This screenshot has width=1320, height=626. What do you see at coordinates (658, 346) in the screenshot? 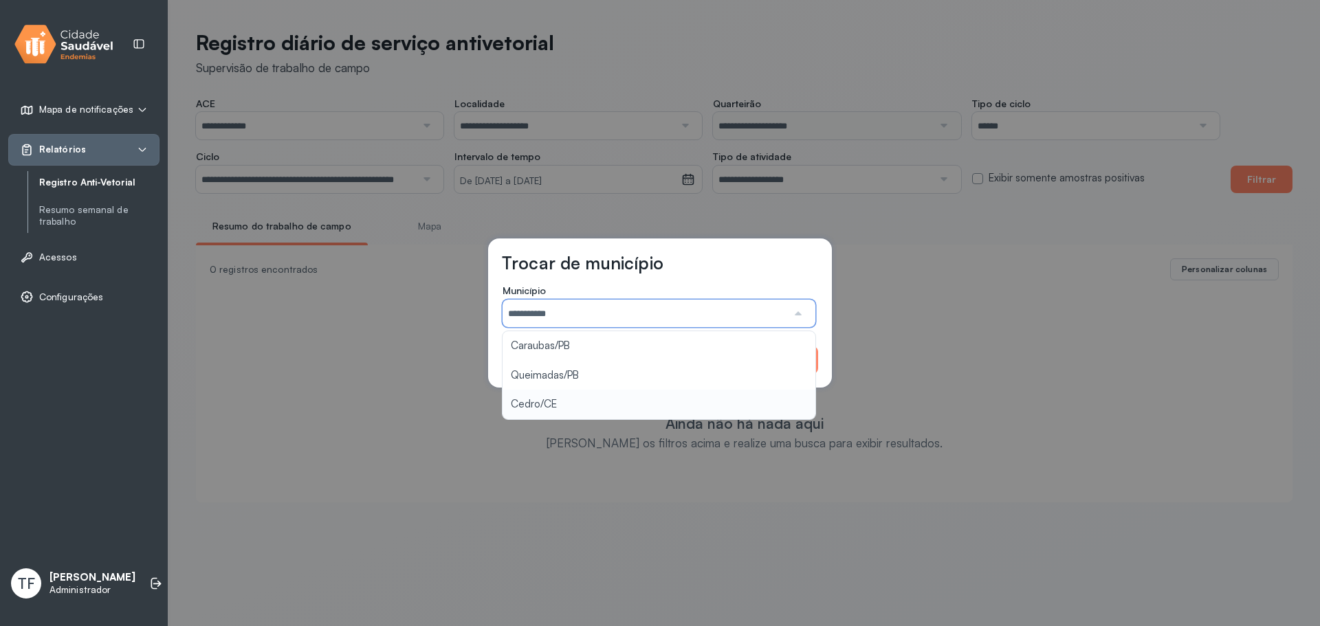
I see `li: Caraubas/PB` at bounding box center [658, 346].